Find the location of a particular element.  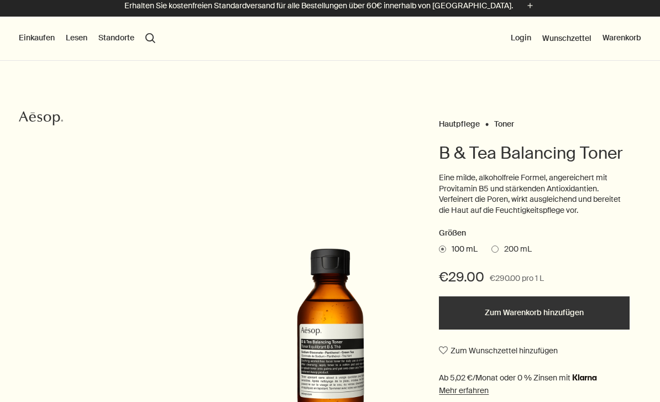

svg: Aesop is located at coordinates (41, 118).